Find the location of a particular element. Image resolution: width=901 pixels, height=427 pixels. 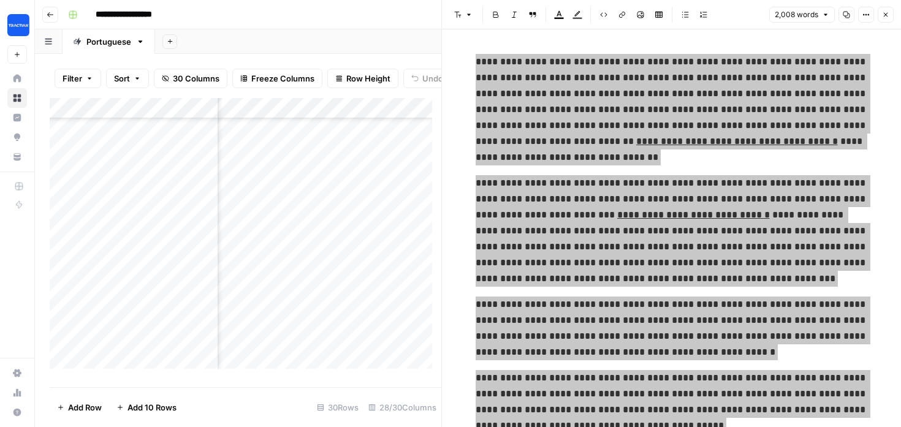

a: Portuguese is located at coordinates (109, 42).